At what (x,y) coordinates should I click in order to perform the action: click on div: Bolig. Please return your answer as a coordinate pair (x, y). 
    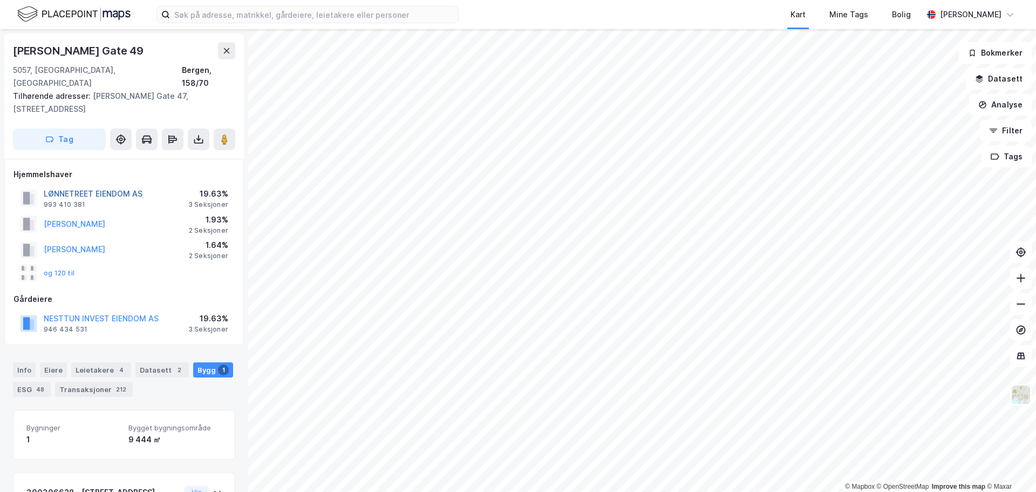
    Looking at the image, I should click on (901, 15).